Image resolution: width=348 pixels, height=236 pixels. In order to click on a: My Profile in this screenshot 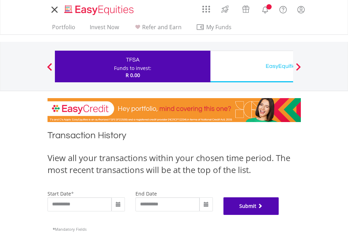, I will do `click(301, 9)`.